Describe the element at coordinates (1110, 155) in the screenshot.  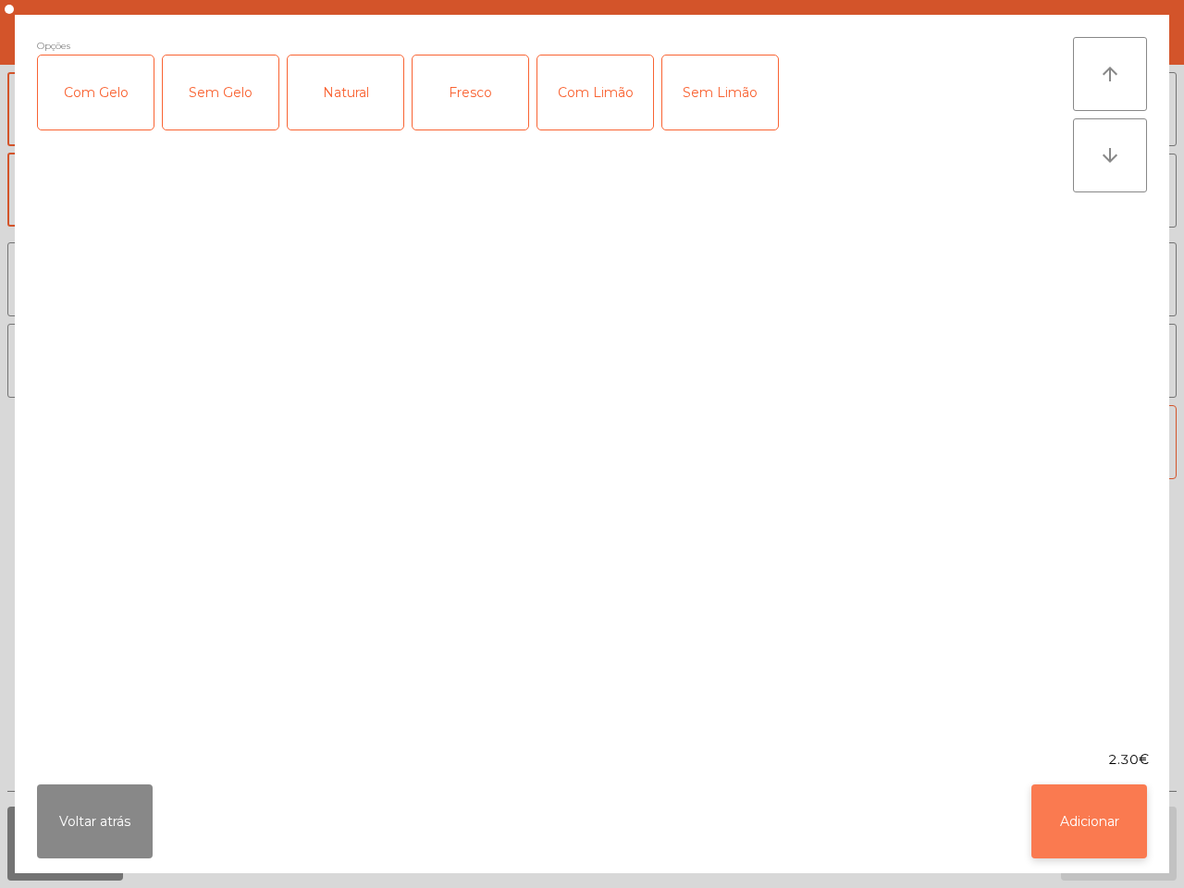
I see `i: arrow_downward` at that location.